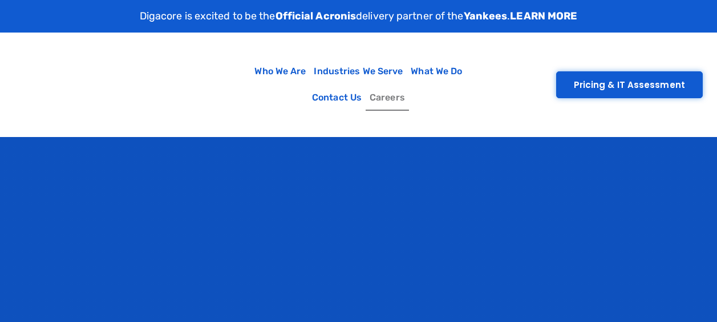 The height and width of the screenshot is (322, 717). I want to click on a: What We Do, so click(436, 71).